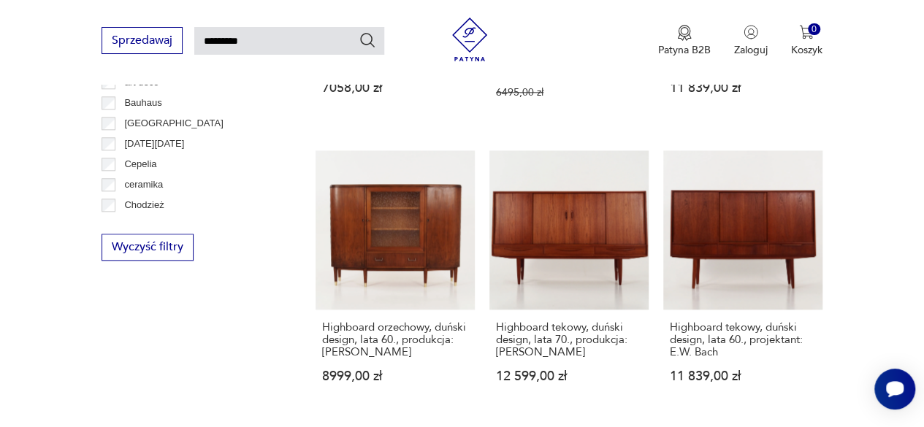 Image resolution: width=924 pixels, height=427 pixels. What do you see at coordinates (743, 340) in the screenshot?
I see `h3: Highboard tekowy, duński design, lata 60., projektant: E.W. Bach` at bounding box center [743, 340].